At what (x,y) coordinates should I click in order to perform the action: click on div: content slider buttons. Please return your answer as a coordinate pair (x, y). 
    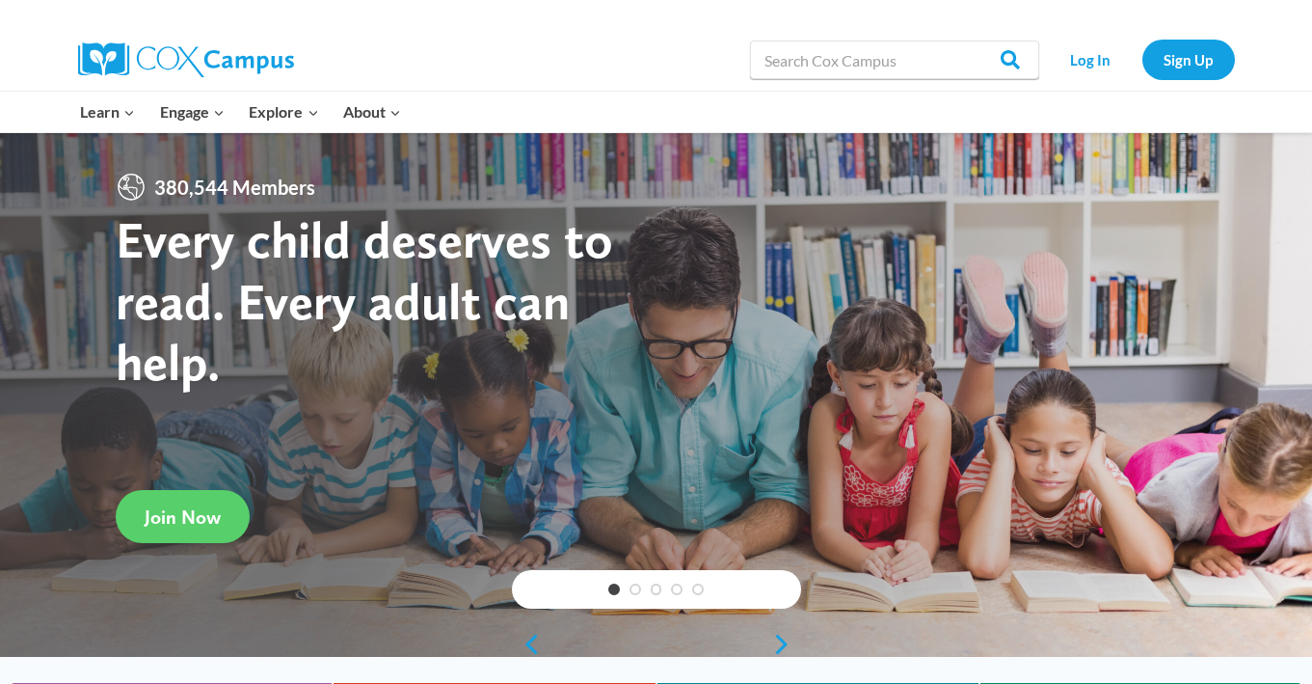
    Looking at the image, I should click on (657, 644).